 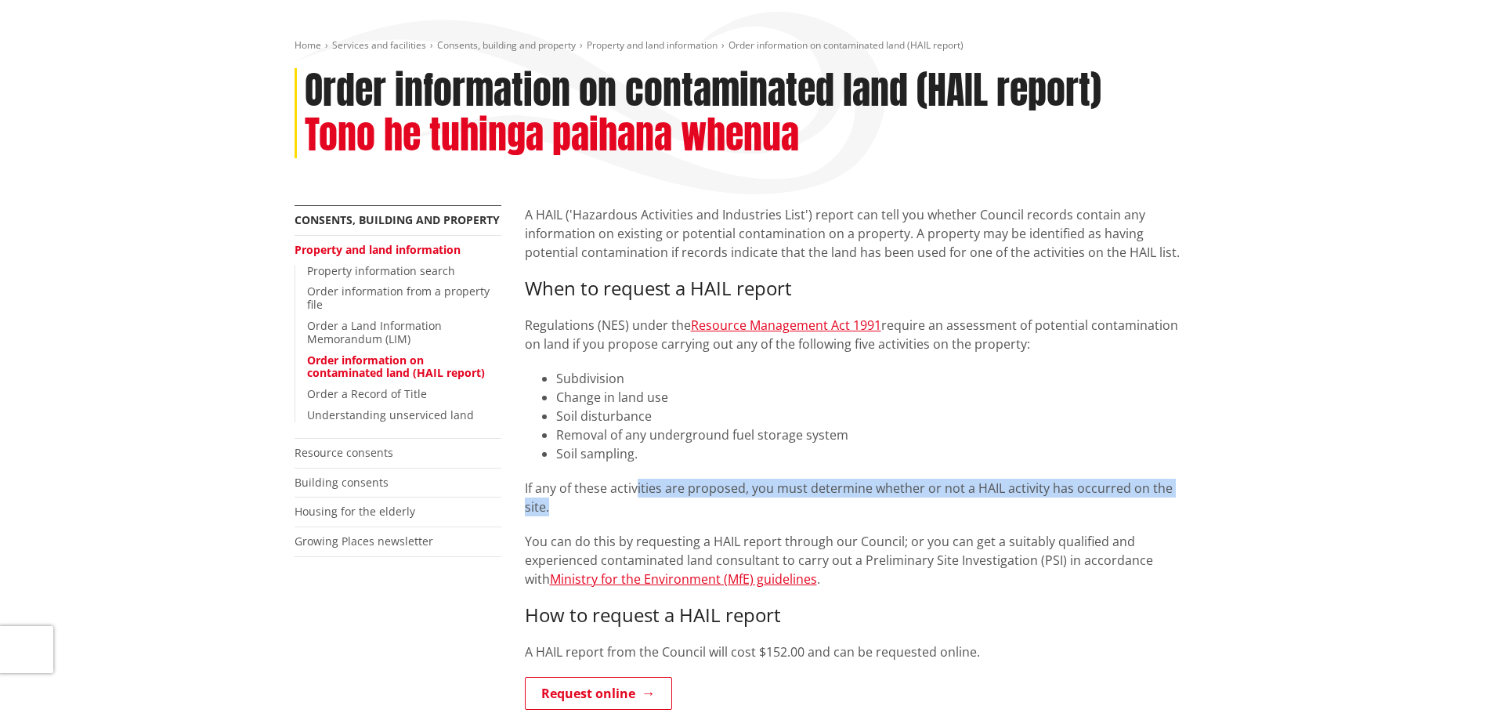 What do you see at coordinates (364, 541) in the screenshot?
I see `a: Growing Places newsletter` at bounding box center [364, 541].